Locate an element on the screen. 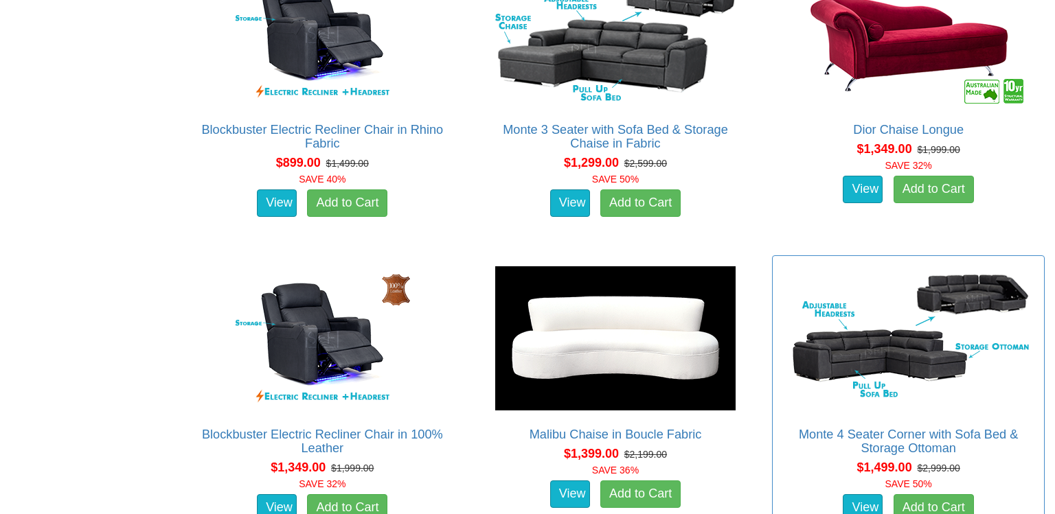 The image size is (1055, 514). font: SAVE 36% is located at coordinates (615, 471).